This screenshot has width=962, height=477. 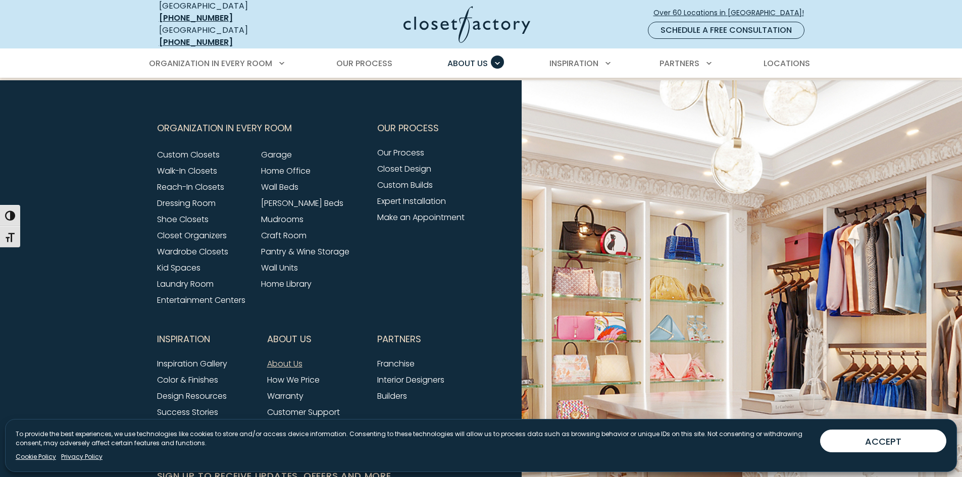 What do you see at coordinates (187, 412) in the screenshot?
I see `a: Success Stories` at bounding box center [187, 412].